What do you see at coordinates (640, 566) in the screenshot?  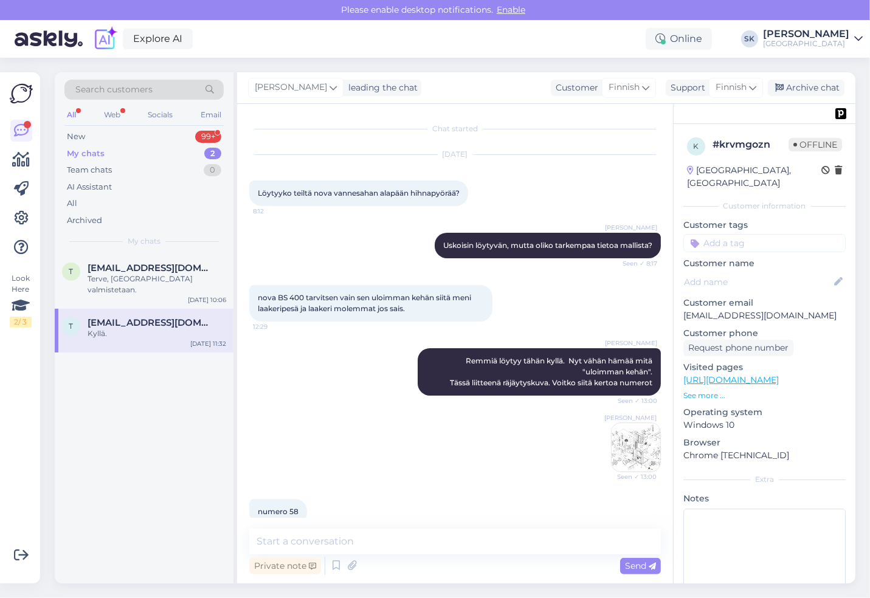 I see `span: Send` at bounding box center [640, 566].